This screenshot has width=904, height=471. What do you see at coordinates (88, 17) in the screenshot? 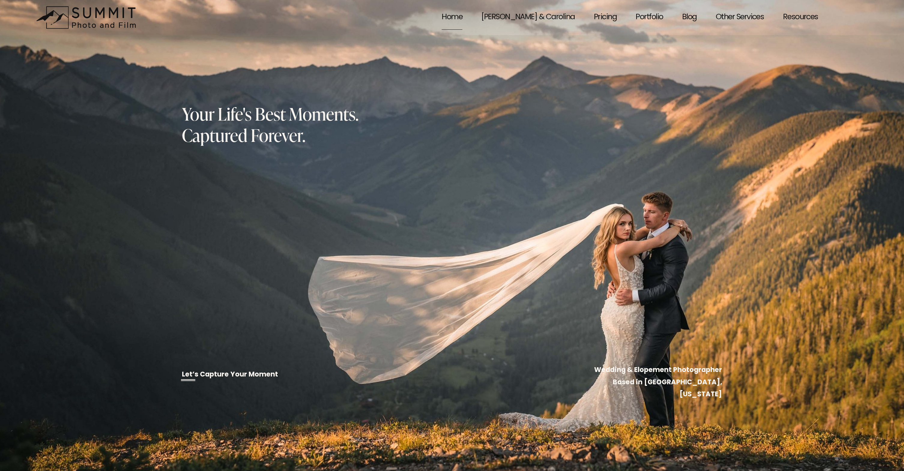
I see `a: Summit Photo and Film` at bounding box center [88, 17].